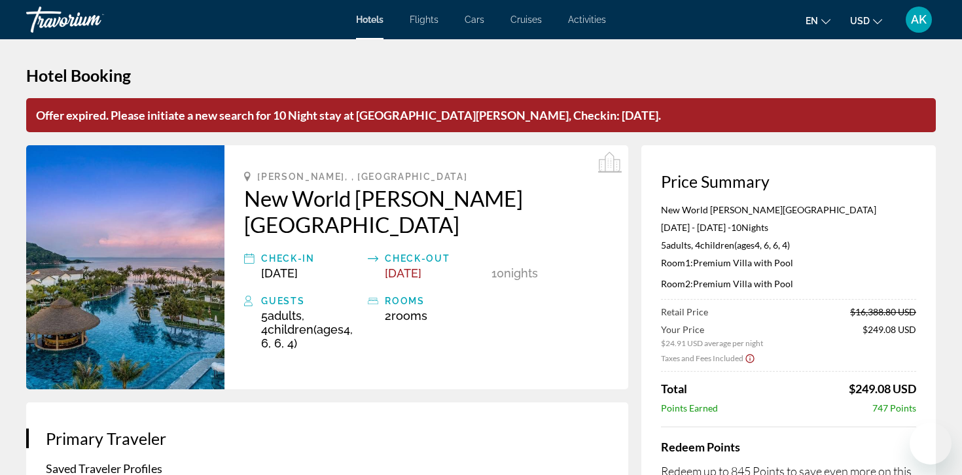 The image size is (962, 475). Describe the element at coordinates (424, 20) in the screenshot. I see `span: Flights` at that location.